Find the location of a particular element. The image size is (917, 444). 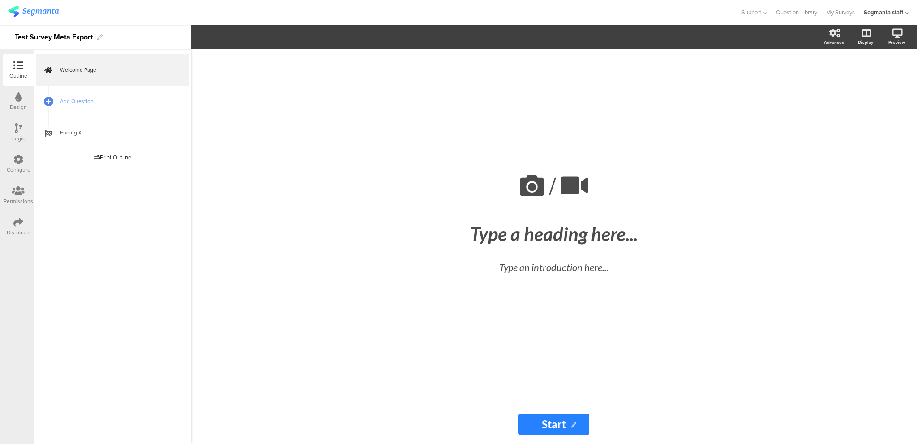

input: Start is located at coordinates (554, 424).